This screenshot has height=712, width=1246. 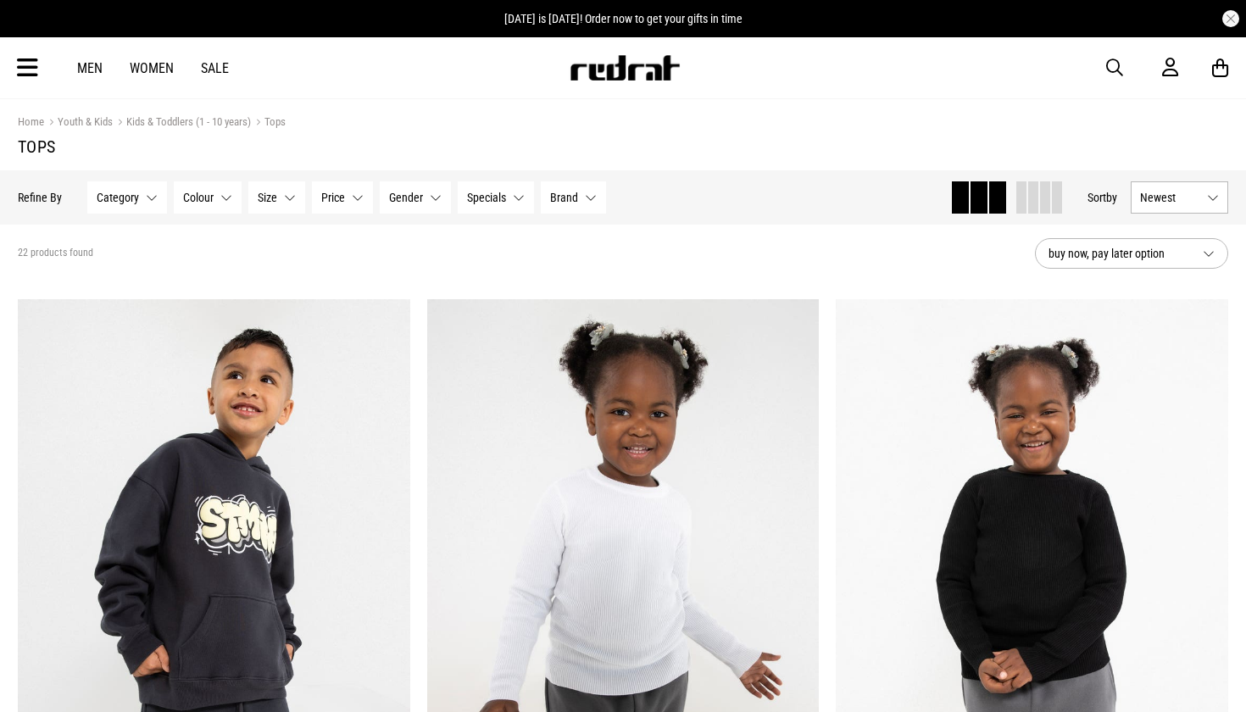 I want to click on button: Category, so click(x=127, y=197).